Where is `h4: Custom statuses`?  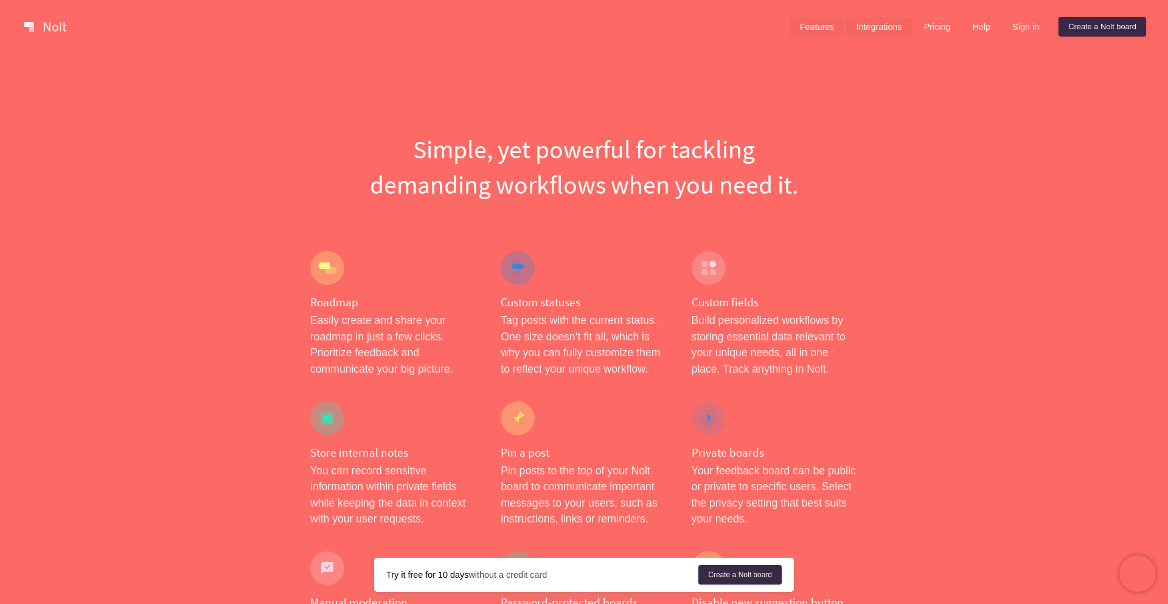
h4: Custom statuses is located at coordinates (584, 302).